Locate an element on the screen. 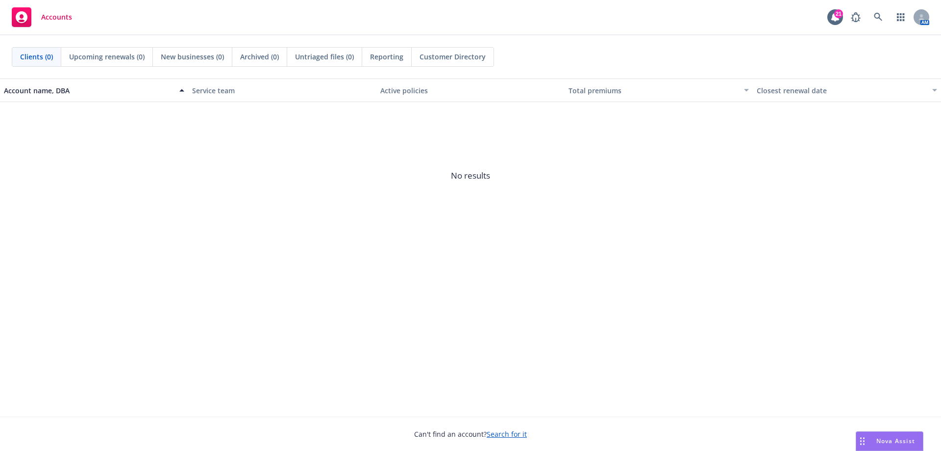 This screenshot has height=451, width=941. div: Closest renewal date is located at coordinates (842, 90).